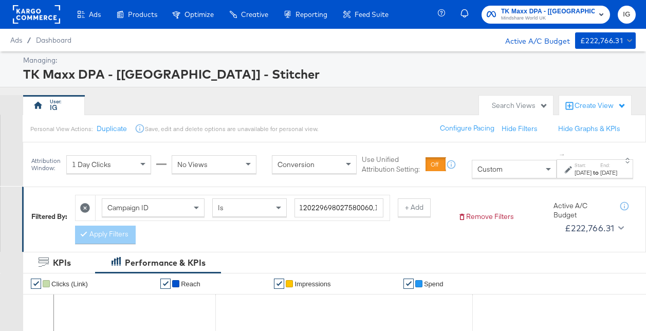 This screenshot has width=646, height=331. Describe the element at coordinates (49, 217) in the screenshot. I see `div: Filtered By:` at that location.